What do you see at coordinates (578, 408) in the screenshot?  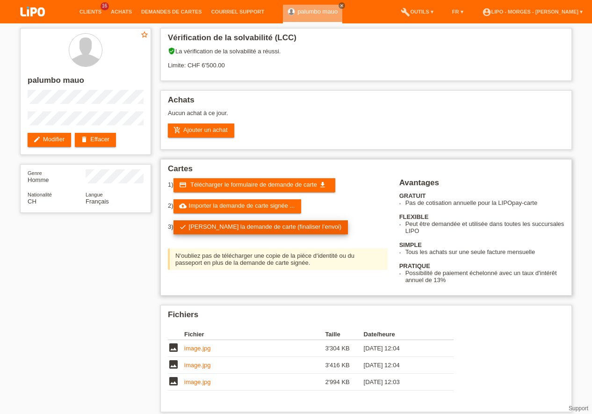 I see `a: Support` at bounding box center [578, 408].